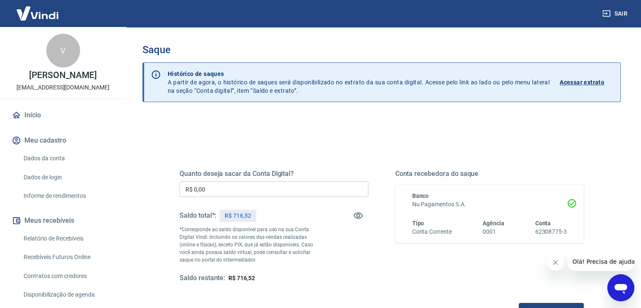  What do you see at coordinates (68, 177) in the screenshot?
I see `a: Dados de login` at bounding box center [68, 177].